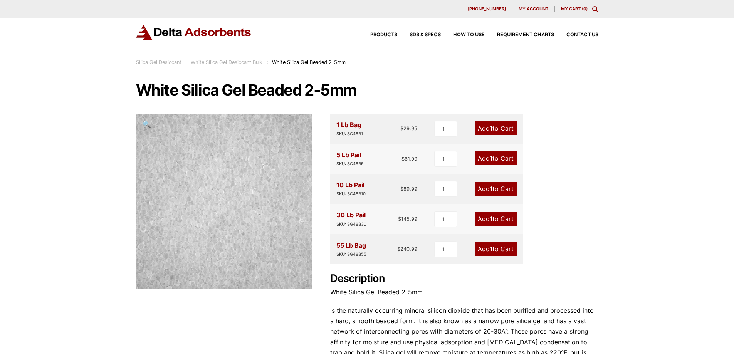  I want to click on span: Contact Us, so click(582, 35).